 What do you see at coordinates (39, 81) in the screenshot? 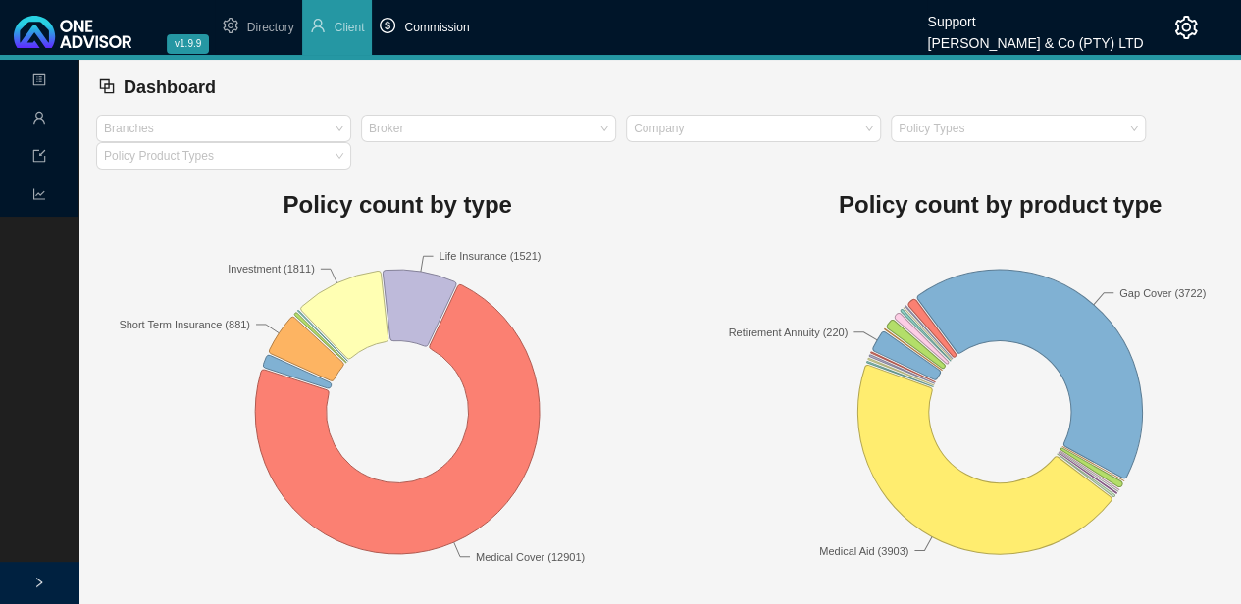
I see `span: profile` at bounding box center [39, 81].